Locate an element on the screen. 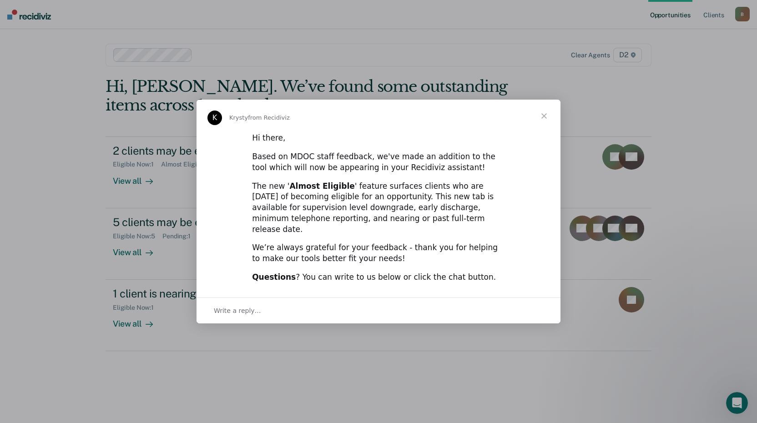 This screenshot has width=757, height=423. span: Close is located at coordinates (544, 116).